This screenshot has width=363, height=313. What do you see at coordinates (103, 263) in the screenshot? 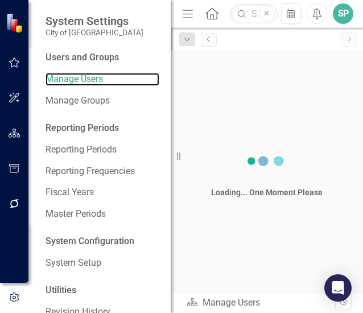
I see `a: System Setup` at bounding box center [103, 263].